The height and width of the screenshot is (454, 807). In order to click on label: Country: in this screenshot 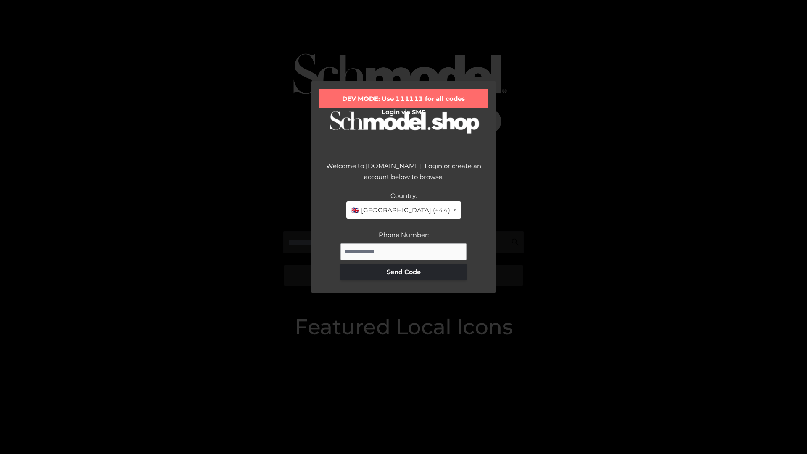, I will do `click(404, 196)`.